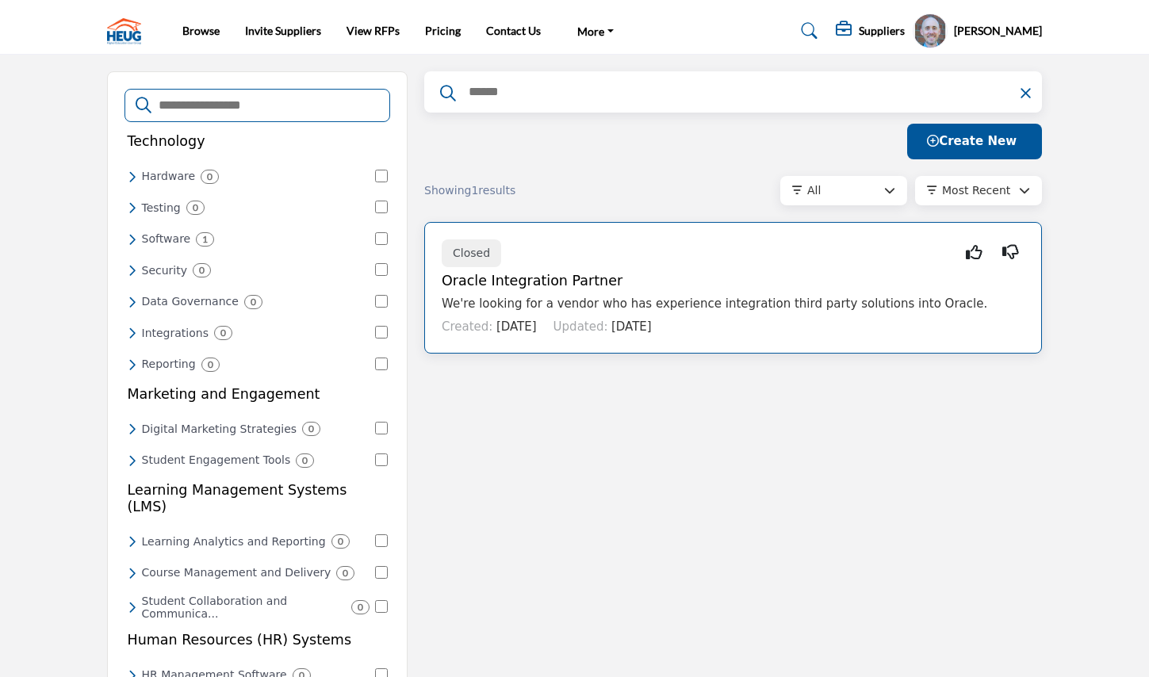 This screenshot has width=1149, height=677. What do you see at coordinates (169, 364) in the screenshot?
I see `h6: Dynamic tools that convert raw data into actionable insights, tailored to aid decision-making pro...` at bounding box center [169, 364].